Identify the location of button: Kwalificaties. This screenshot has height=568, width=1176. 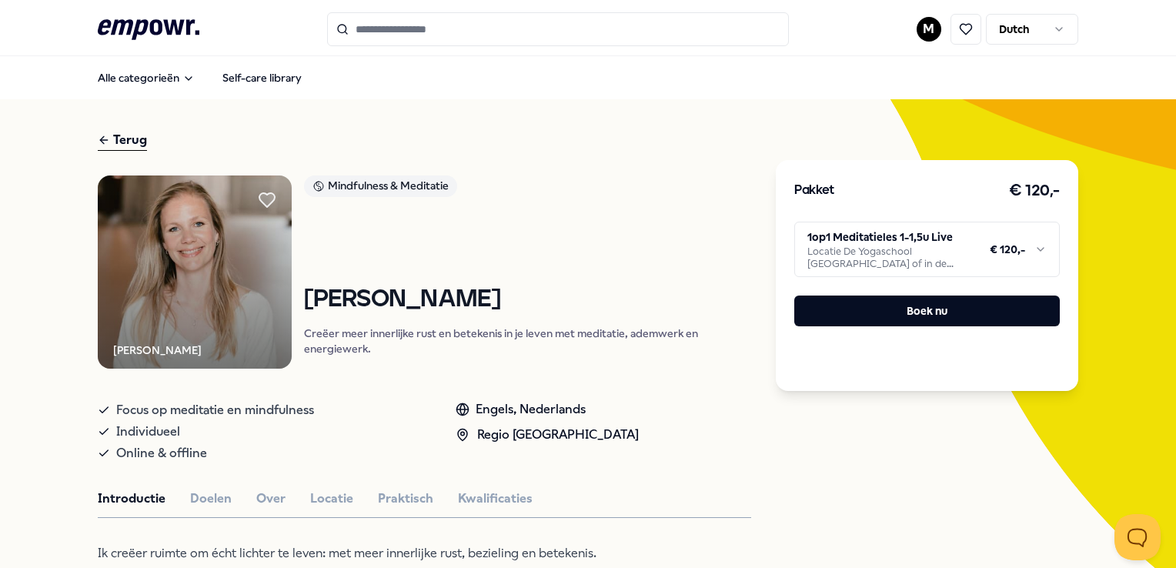
(495, 499).